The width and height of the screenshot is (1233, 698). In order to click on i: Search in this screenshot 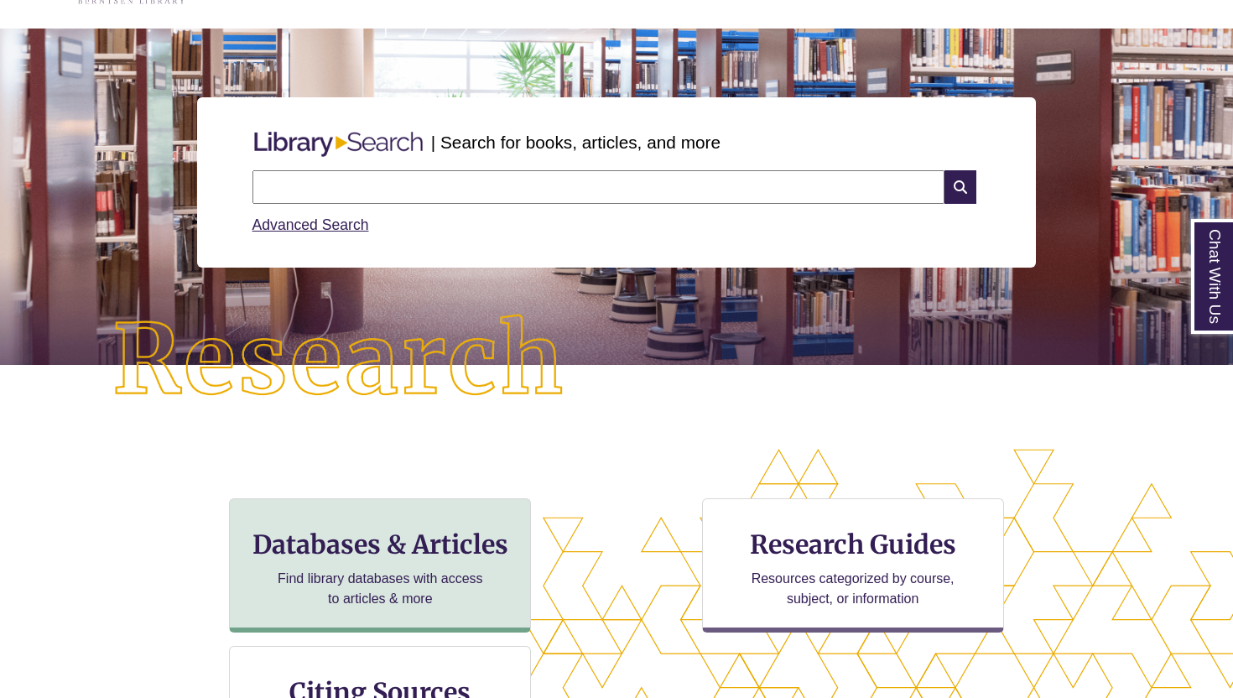, I will do `click(961, 187)`.